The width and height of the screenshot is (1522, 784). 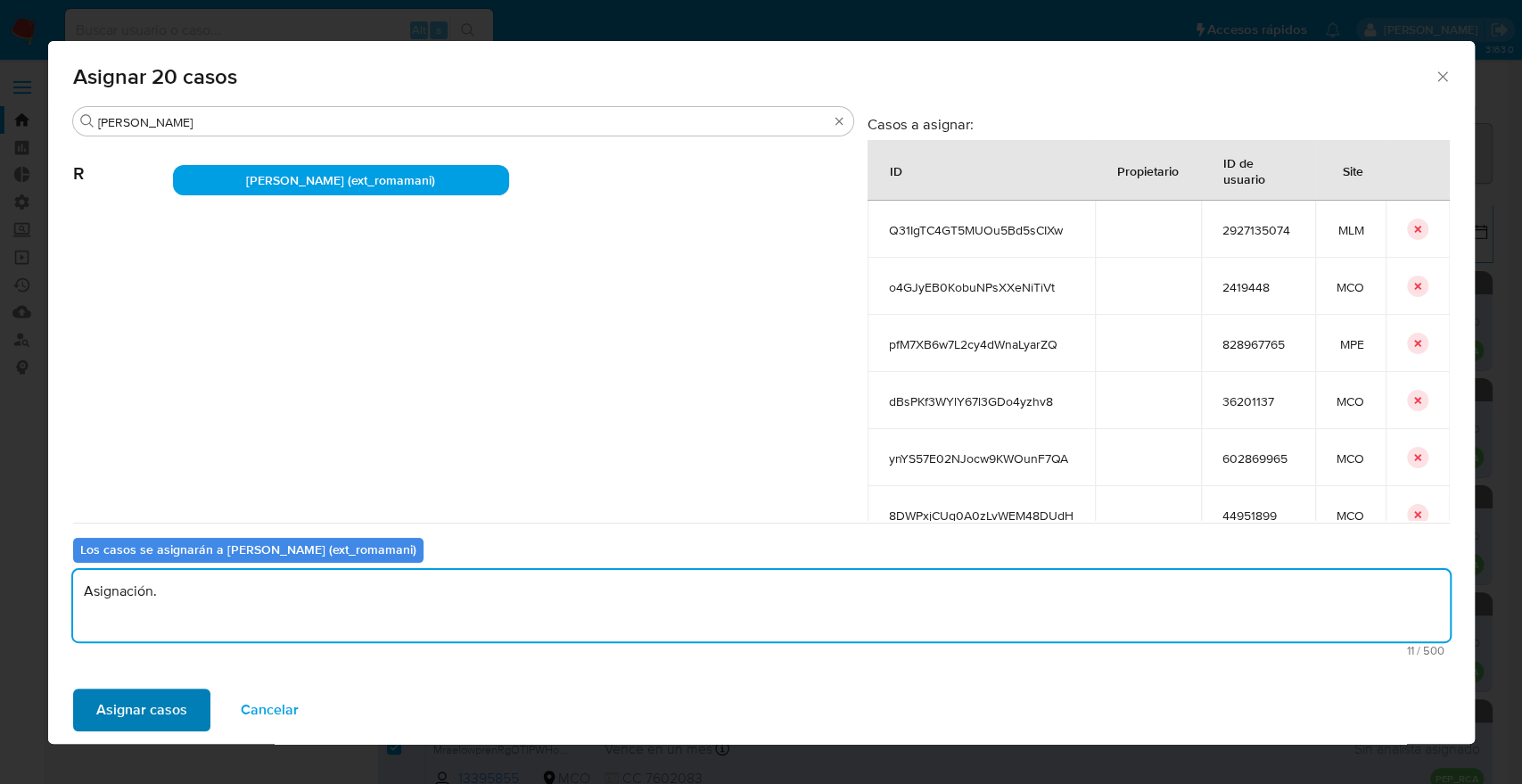 What do you see at coordinates (1147, 171) in the screenshot?
I see `div: Propietario` at bounding box center [1147, 171].